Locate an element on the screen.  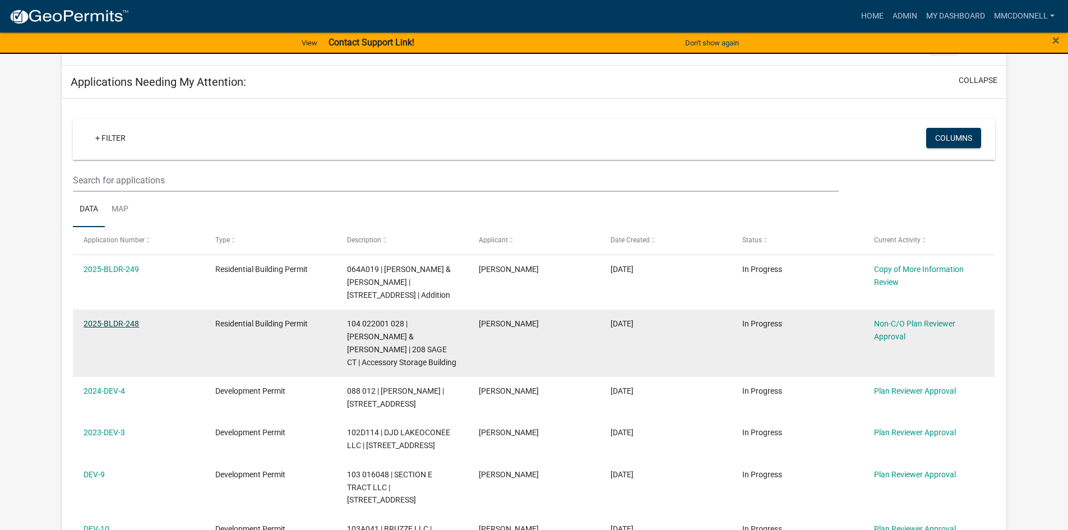
a: DEV-9 is located at coordinates (94, 474).